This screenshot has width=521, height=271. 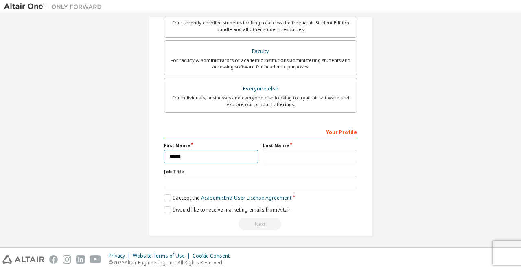 I want to click on img: linkedin.svg, so click(x=80, y=259).